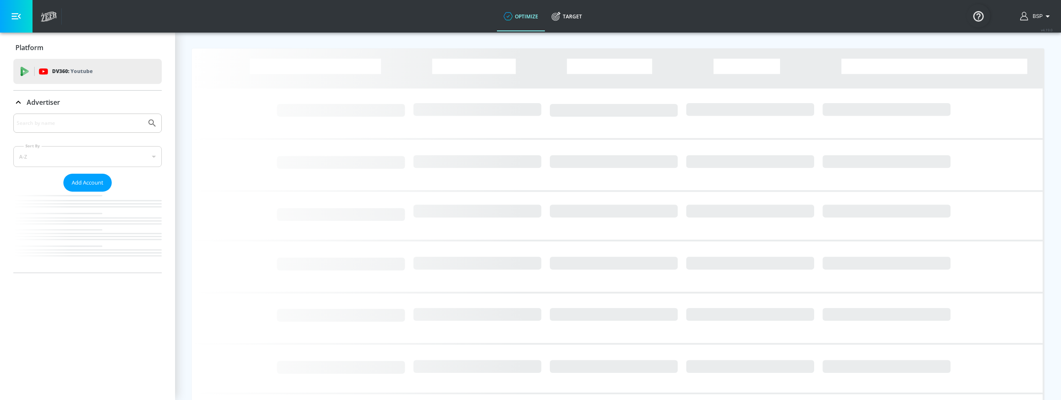 The height and width of the screenshot is (400, 1061). What do you see at coordinates (567, 16) in the screenshot?
I see `a: Target` at bounding box center [567, 16].